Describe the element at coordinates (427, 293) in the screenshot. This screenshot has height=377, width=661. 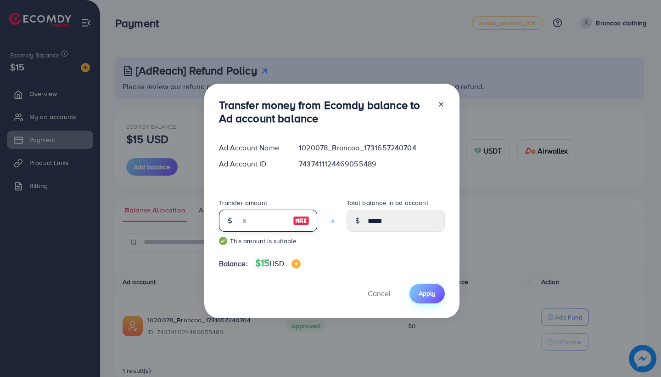
I see `button: Apply` at that location.